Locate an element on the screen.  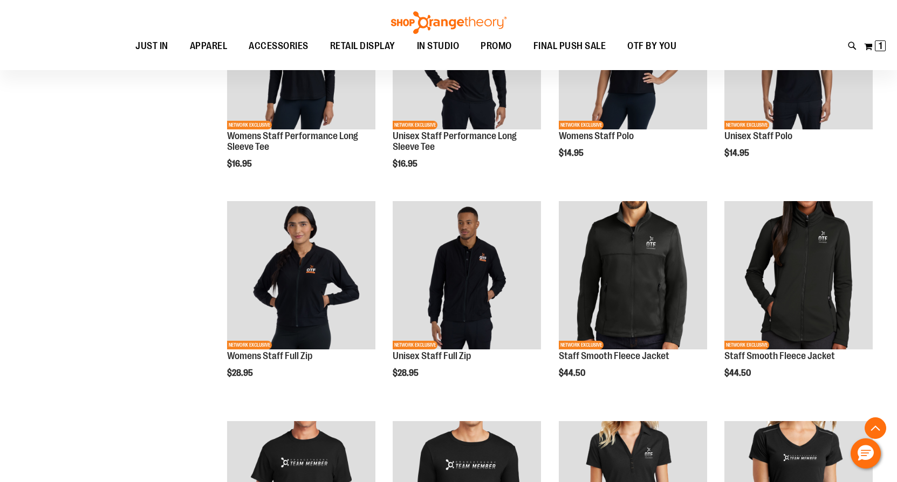
a: Unisex Staff Full Zip is located at coordinates (431, 356).